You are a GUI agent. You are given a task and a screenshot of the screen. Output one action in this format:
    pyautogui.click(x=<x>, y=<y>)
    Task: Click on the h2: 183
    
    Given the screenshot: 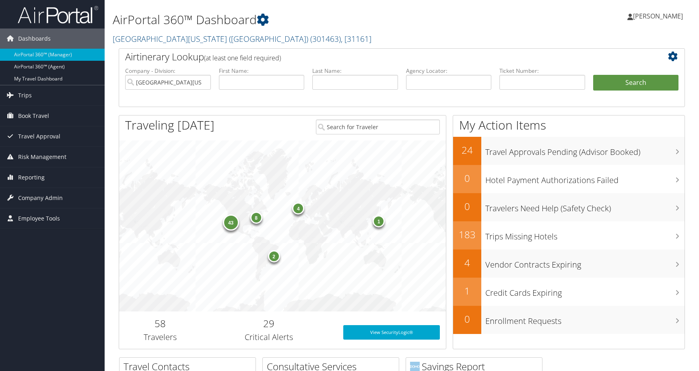 What is the action you would take?
    pyautogui.click(x=467, y=235)
    